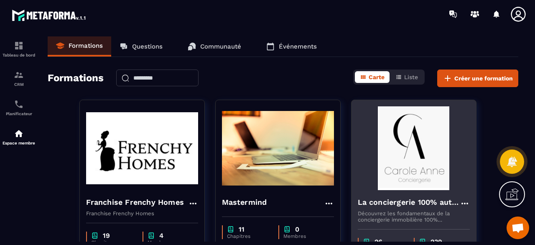 The width and height of the screenshot is (535, 245). Describe the element at coordinates (19, 49) in the screenshot. I see `a: formationformationTableau de bord` at that location.